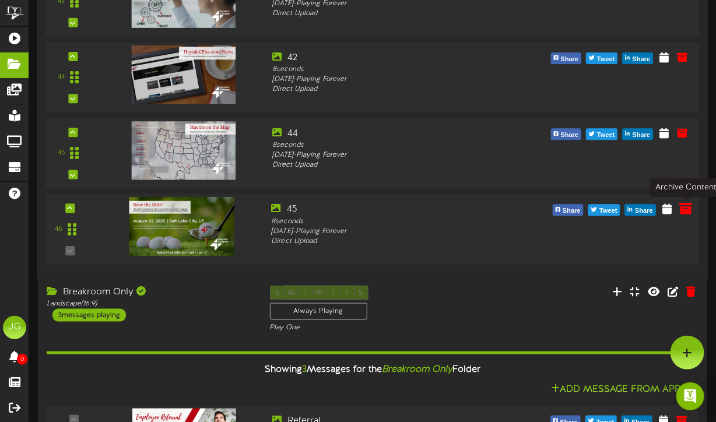  I want to click on div: Always Playing, so click(318, 311).